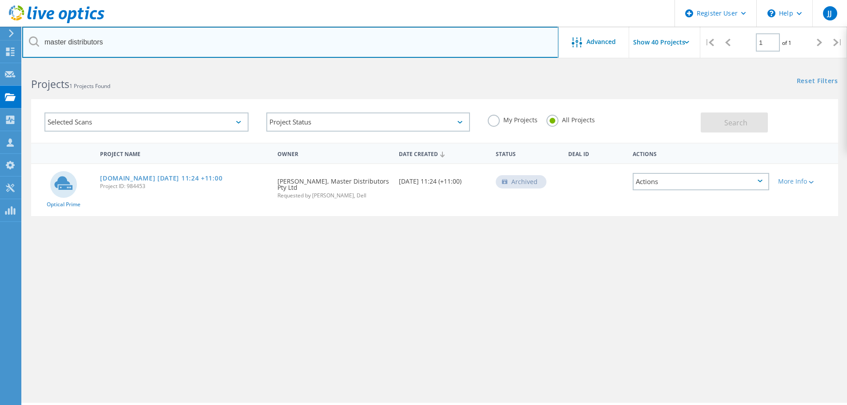 The image size is (847, 405). Describe the element at coordinates (368, 122) in the screenshot. I see `div: Project Status` at that location.